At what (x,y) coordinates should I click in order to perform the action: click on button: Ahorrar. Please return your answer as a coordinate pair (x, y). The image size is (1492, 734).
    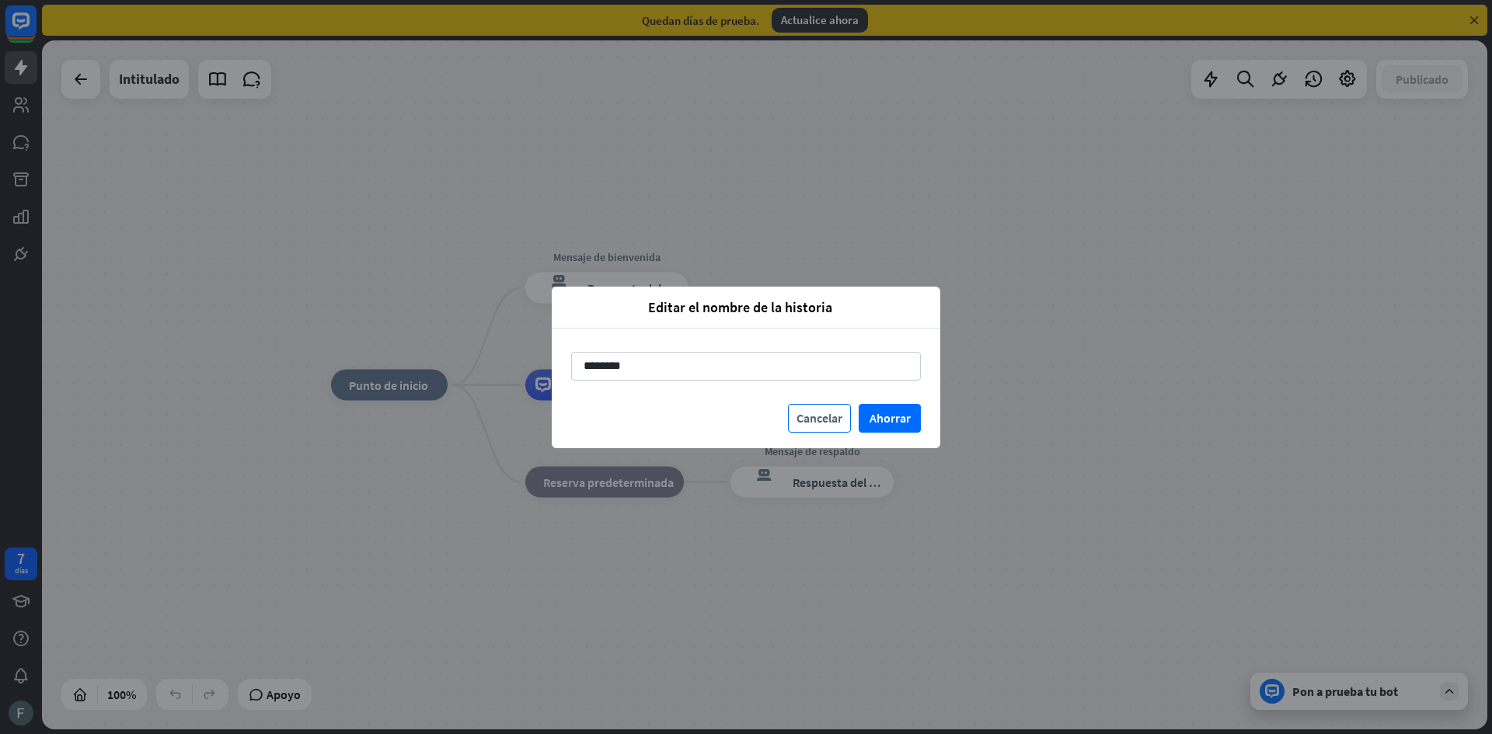
    Looking at the image, I should click on (890, 418).